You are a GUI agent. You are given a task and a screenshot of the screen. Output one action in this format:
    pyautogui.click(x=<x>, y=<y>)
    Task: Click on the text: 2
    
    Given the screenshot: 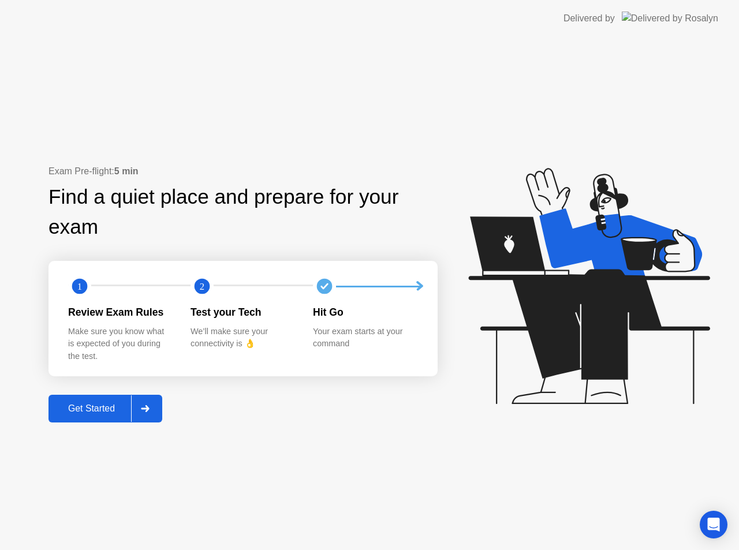 What is the action you would take?
    pyautogui.click(x=202, y=286)
    